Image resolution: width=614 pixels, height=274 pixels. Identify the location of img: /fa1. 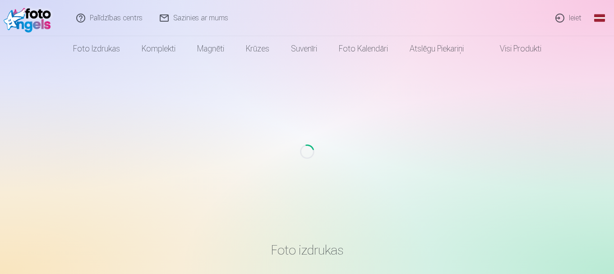
(29, 18).